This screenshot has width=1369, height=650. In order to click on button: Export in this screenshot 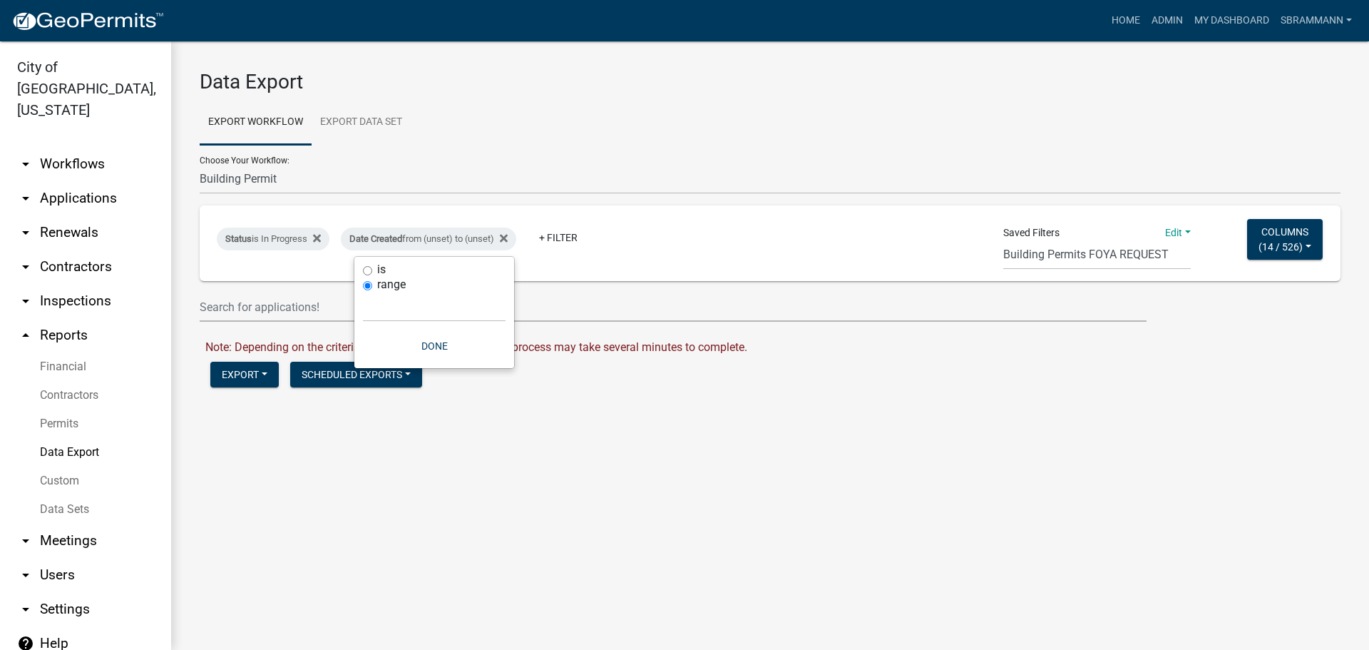, I will do `click(245, 374)`.